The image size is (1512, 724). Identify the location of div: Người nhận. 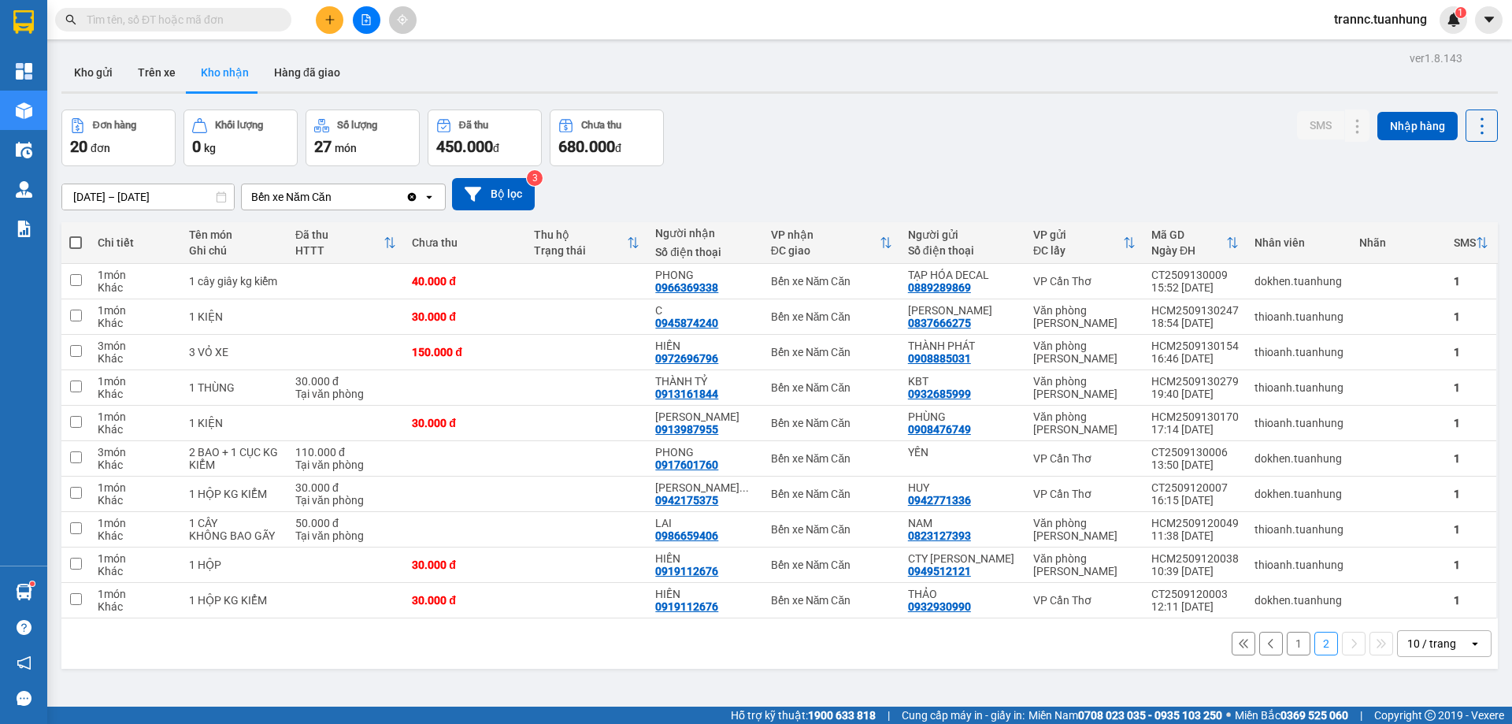
(705, 233).